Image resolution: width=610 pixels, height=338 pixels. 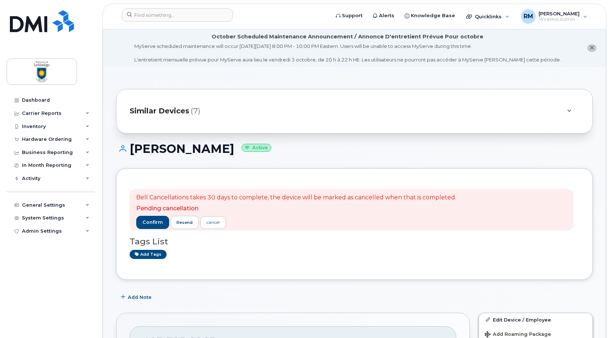 I want to click on span: resend, so click(x=185, y=223).